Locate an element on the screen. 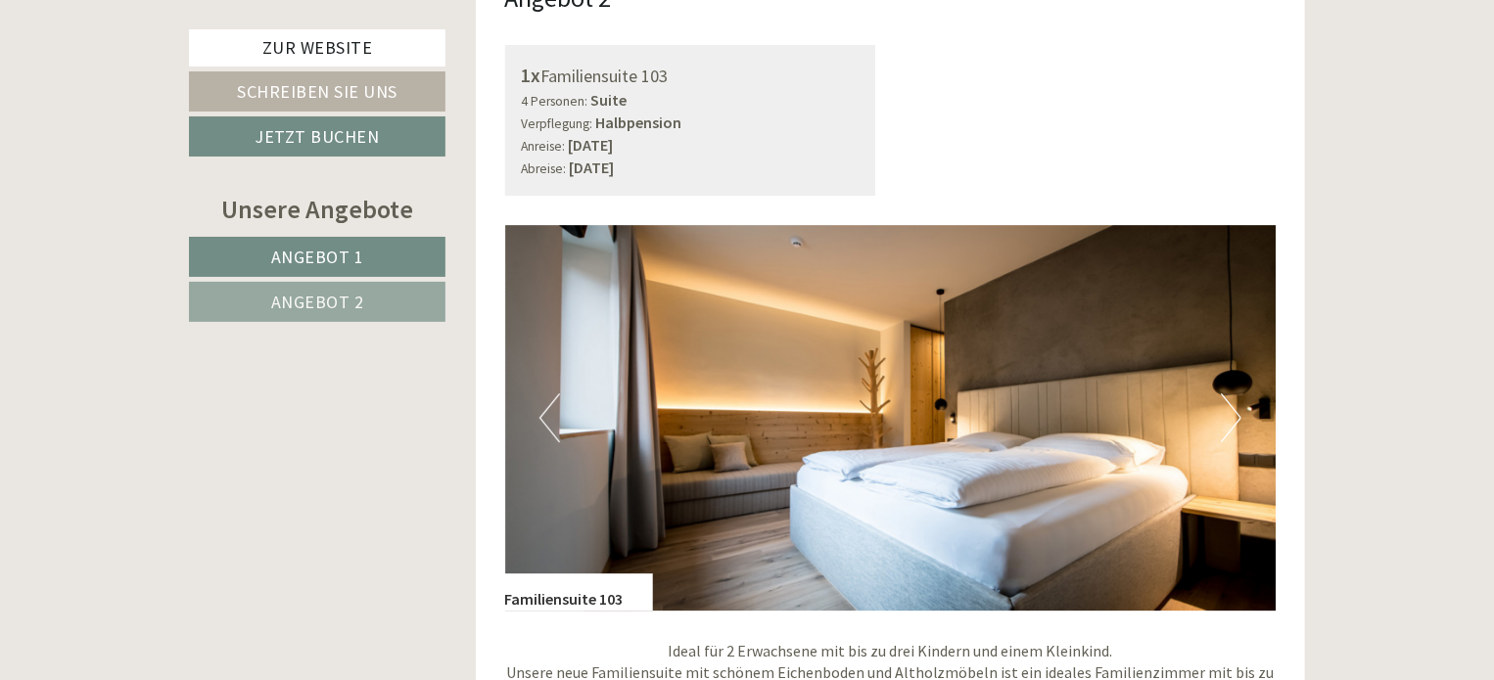  small: Anreise: is located at coordinates (543, 146).